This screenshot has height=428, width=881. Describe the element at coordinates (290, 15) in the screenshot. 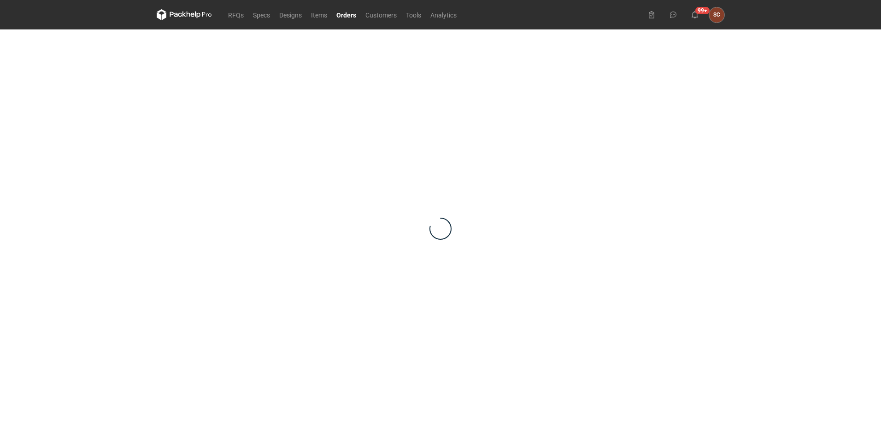

I see `a: Designs` at that location.